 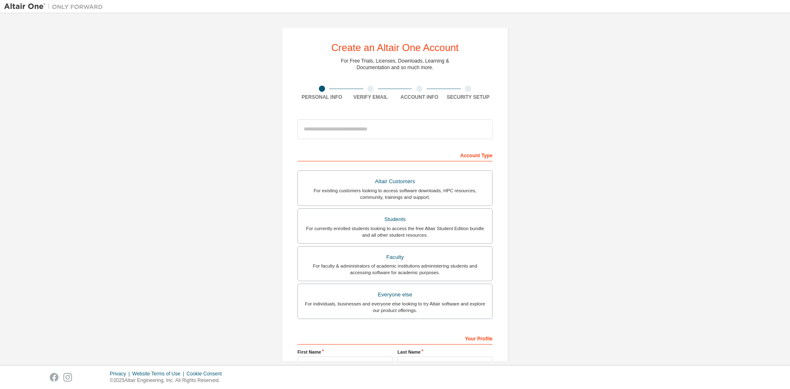 I want to click on div: Verify Email, so click(x=371, y=97).